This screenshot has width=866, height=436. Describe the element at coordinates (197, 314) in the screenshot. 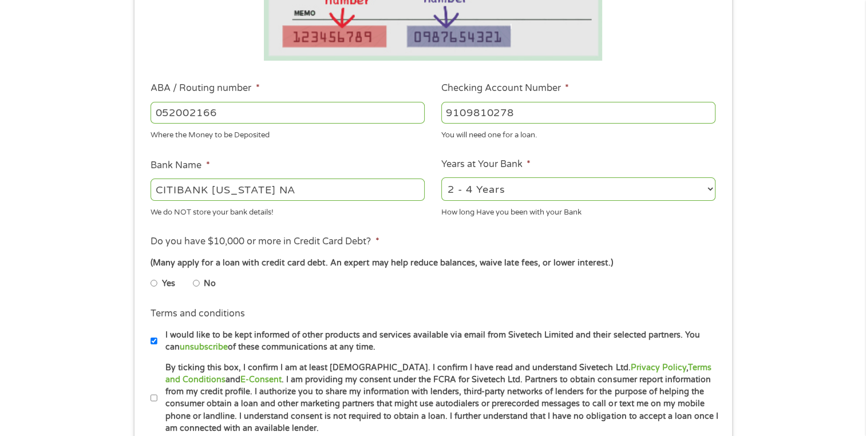

I see `label: Terms and conditions` at that location.